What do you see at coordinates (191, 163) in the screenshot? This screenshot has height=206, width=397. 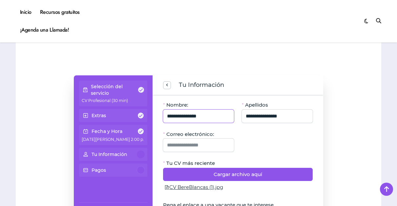 I see `span: Tu CV más reciente` at bounding box center [191, 163].